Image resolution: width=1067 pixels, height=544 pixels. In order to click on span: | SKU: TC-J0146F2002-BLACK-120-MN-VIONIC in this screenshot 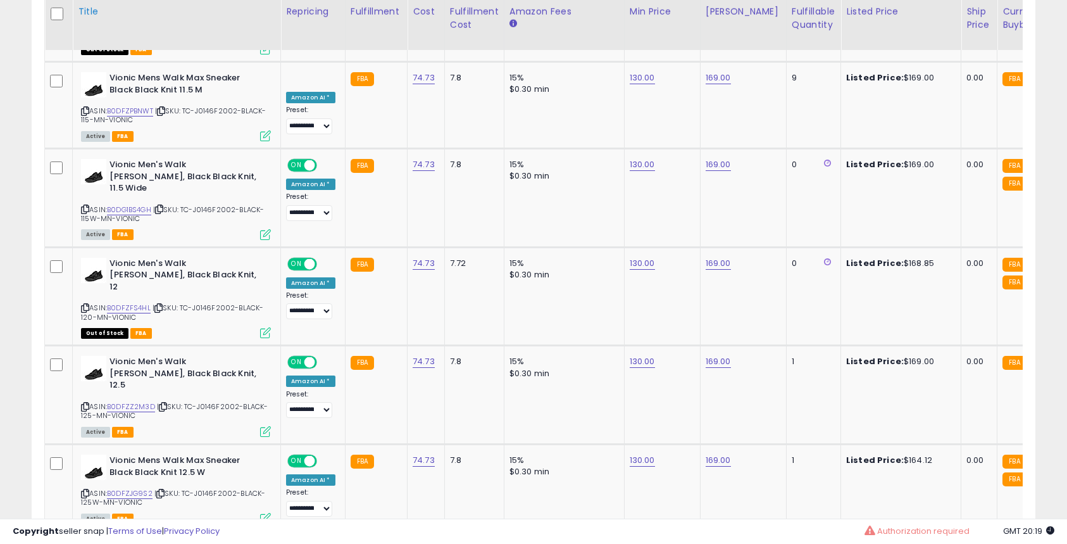, I will do `click(172, 312)`.